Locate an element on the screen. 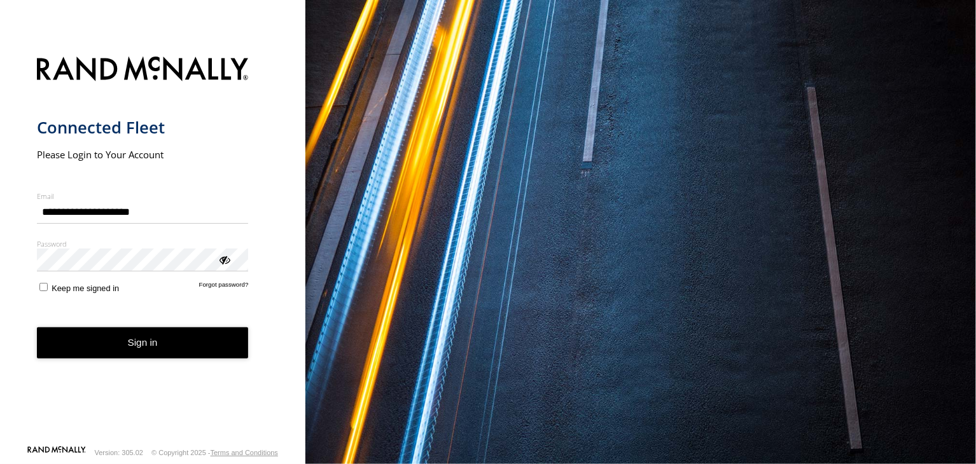 The image size is (976, 464). div: © Copyright 2025 - is located at coordinates (214, 453).